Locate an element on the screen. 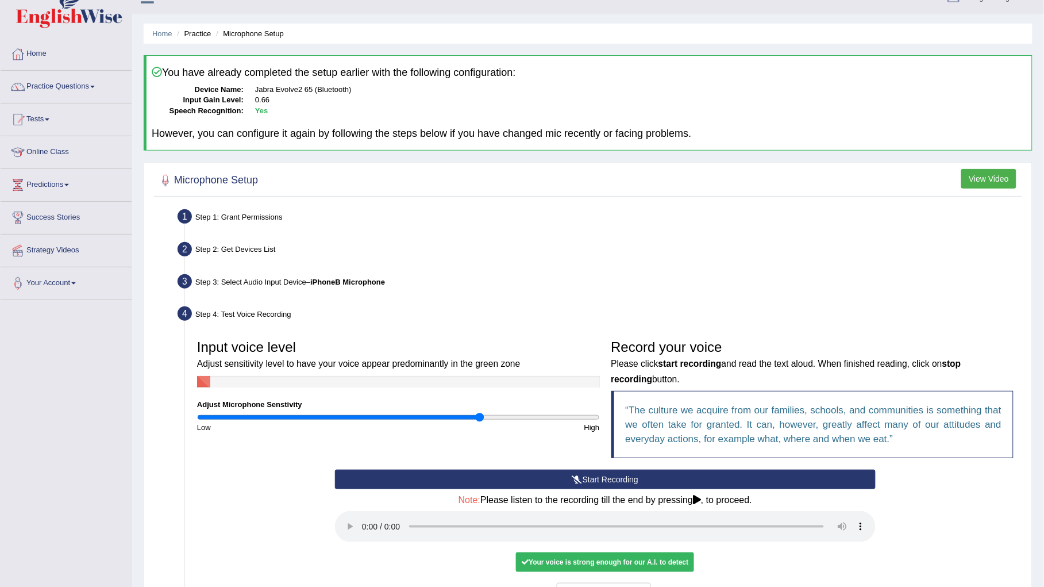 The width and height of the screenshot is (1044, 587). h3: Input voice level is located at coordinates (398, 354).